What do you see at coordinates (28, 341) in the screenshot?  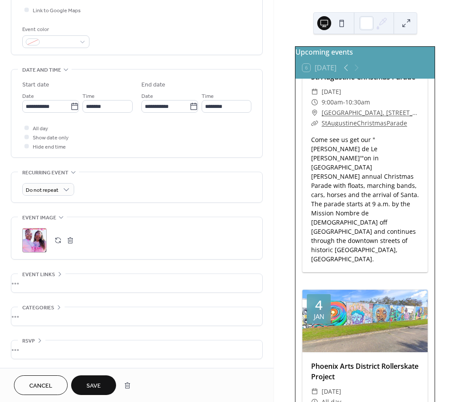 I see `span: RSVP` at bounding box center [28, 341].